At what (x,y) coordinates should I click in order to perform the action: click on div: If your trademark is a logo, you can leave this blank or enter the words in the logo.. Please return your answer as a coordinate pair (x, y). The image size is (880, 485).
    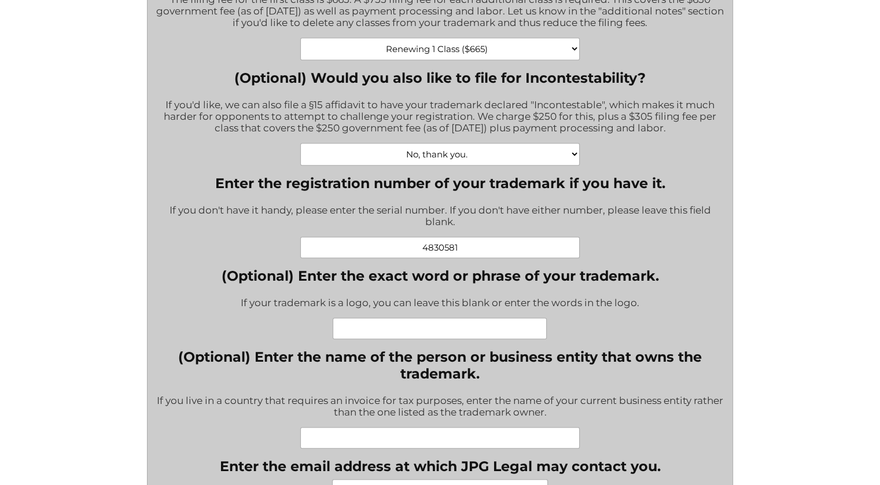
    Looking at the image, I should click on (440, 303).